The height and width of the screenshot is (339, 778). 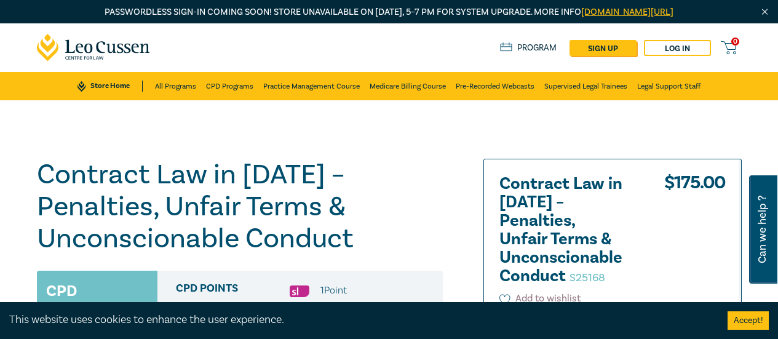 What do you see at coordinates (229, 86) in the screenshot?
I see `a: CPD Programs` at bounding box center [229, 86].